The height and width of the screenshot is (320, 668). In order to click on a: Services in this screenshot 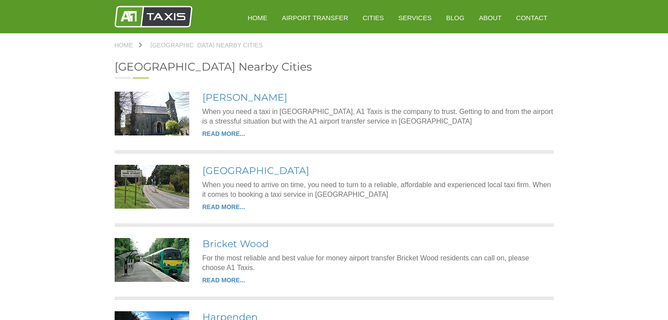, I will do `click(415, 18)`.